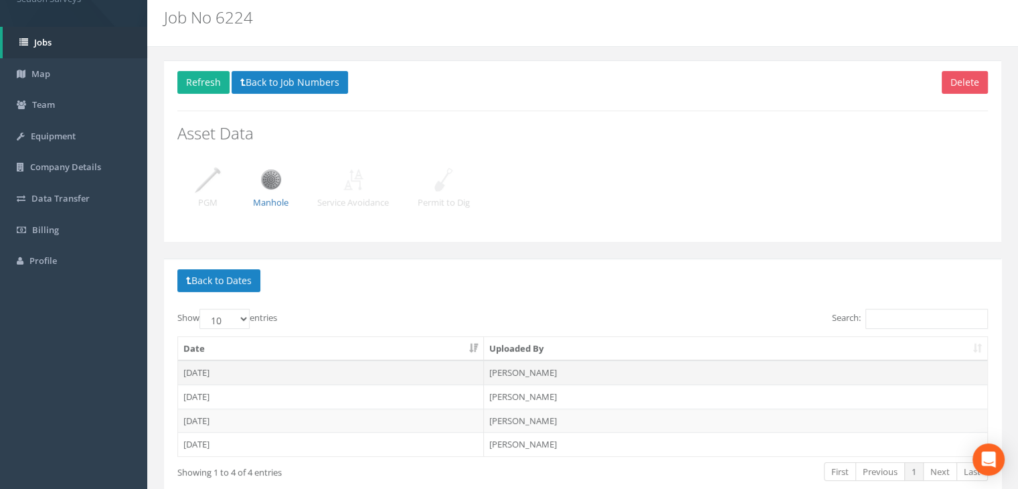 The width and height of the screenshot is (1018, 489). Describe the element at coordinates (972, 471) in the screenshot. I see `a: Last` at that location.